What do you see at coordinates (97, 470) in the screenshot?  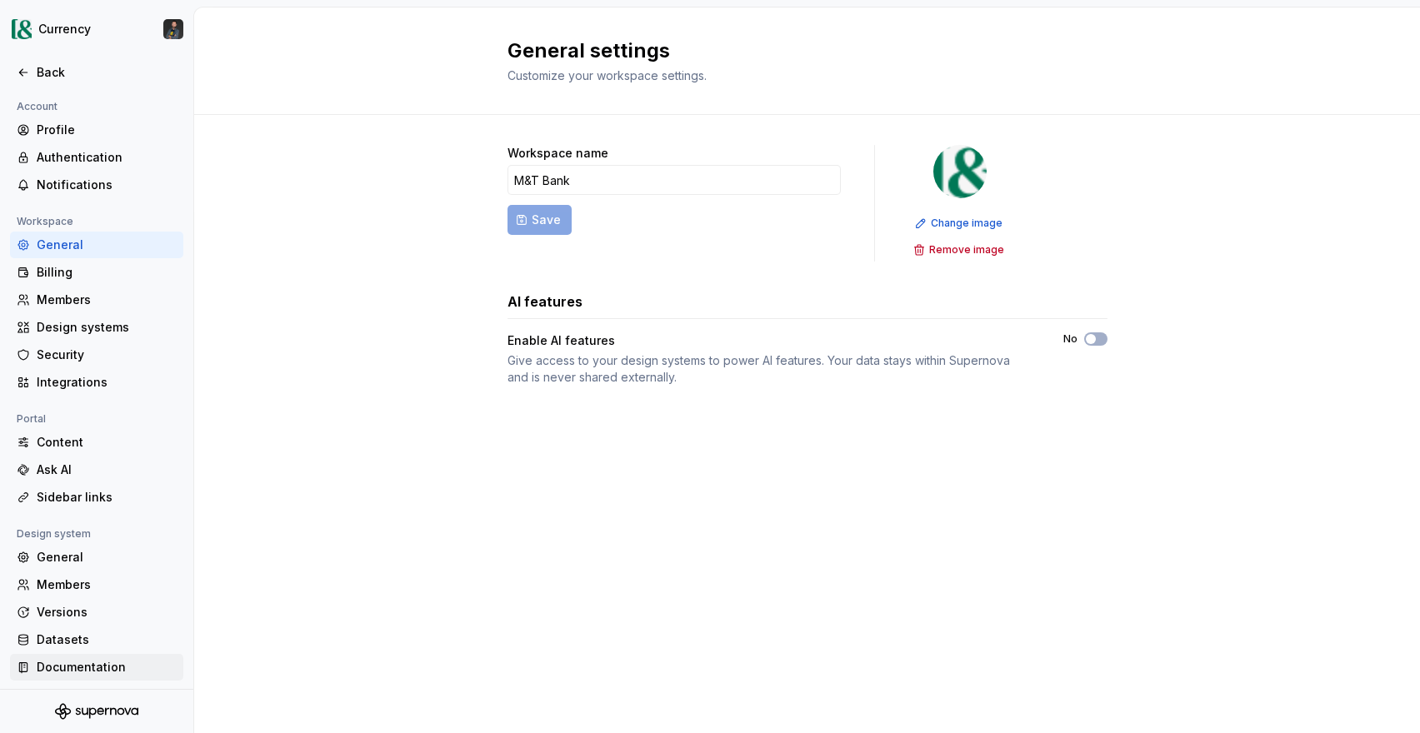 I see `a: Ask AI` at bounding box center [97, 470].